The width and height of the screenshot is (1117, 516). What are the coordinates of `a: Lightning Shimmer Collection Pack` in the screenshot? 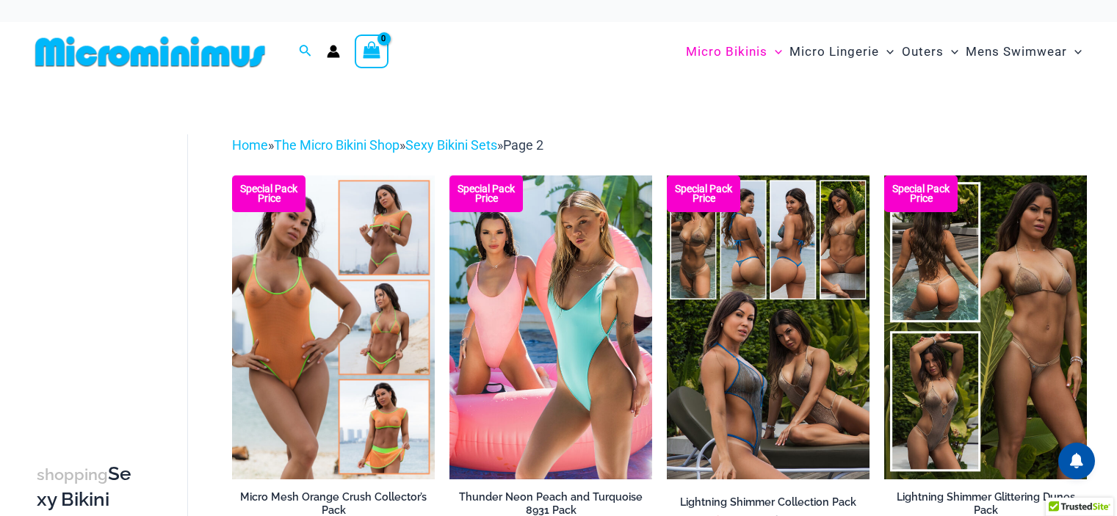 It's located at (768, 505).